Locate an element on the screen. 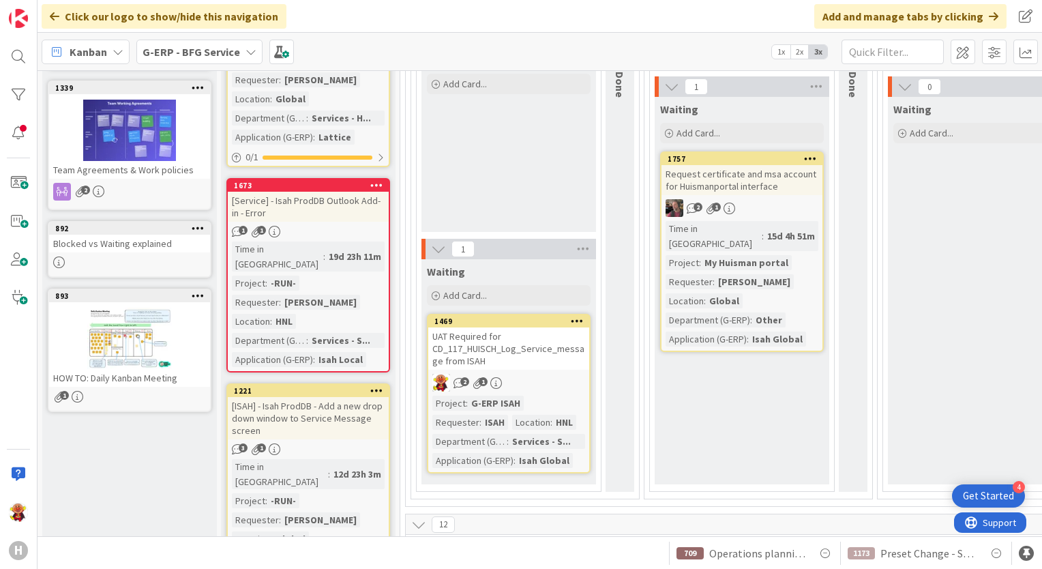  div: 1221 is located at coordinates (308, 391).